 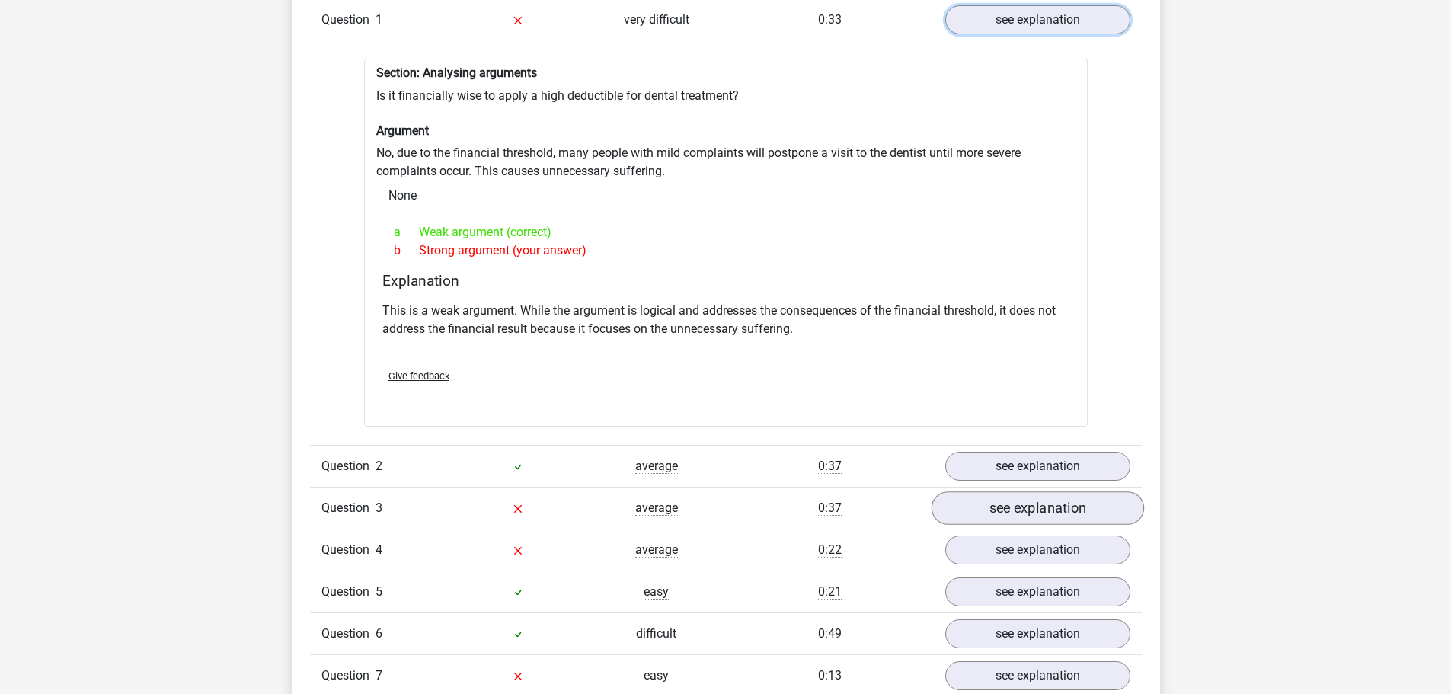 I want to click on span: 0:33, so click(x=829, y=20).